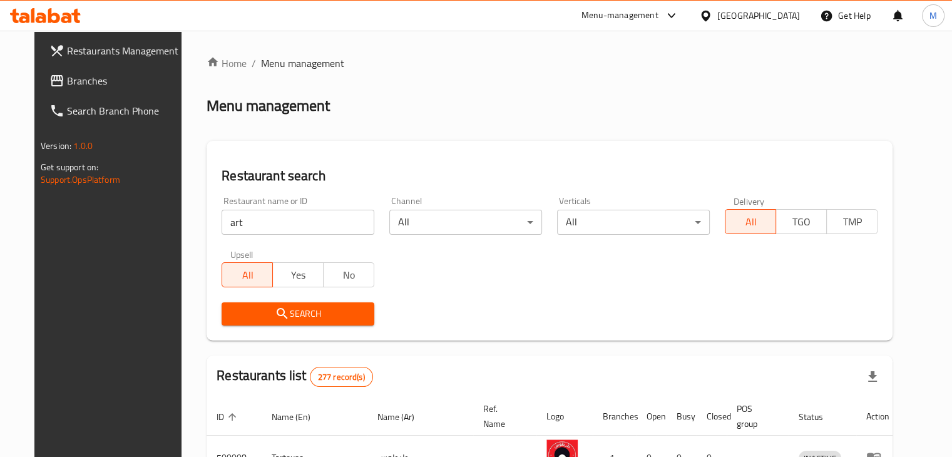 Image resolution: width=952 pixels, height=457 pixels. I want to click on label: Upsell, so click(242, 254).